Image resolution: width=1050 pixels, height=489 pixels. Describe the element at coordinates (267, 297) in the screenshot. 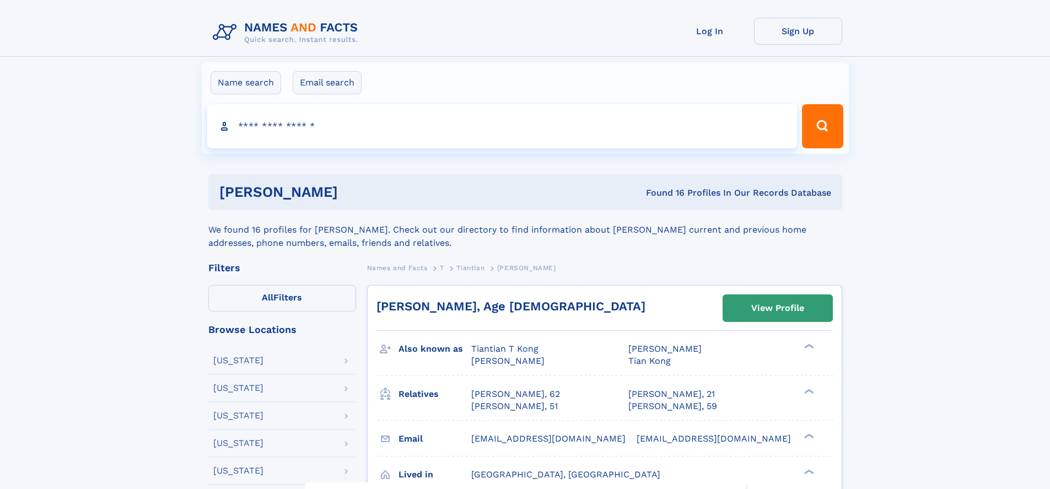

I see `span: All` at that location.